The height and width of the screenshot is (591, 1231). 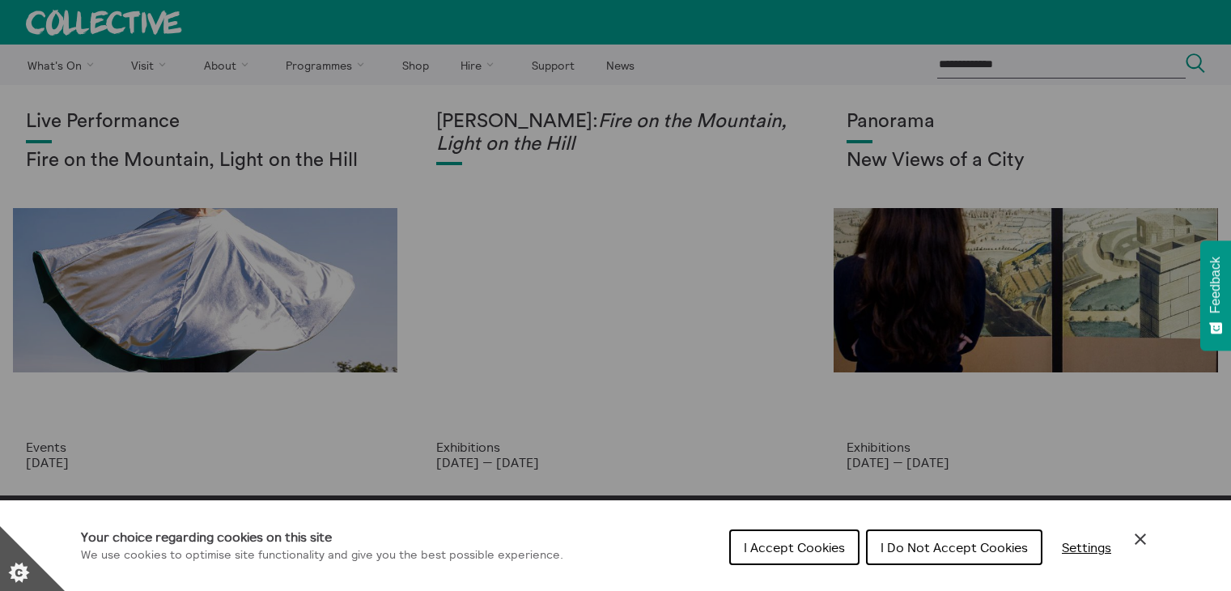 I want to click on button: Close Cookie Control, so click(x=1140, y=539).